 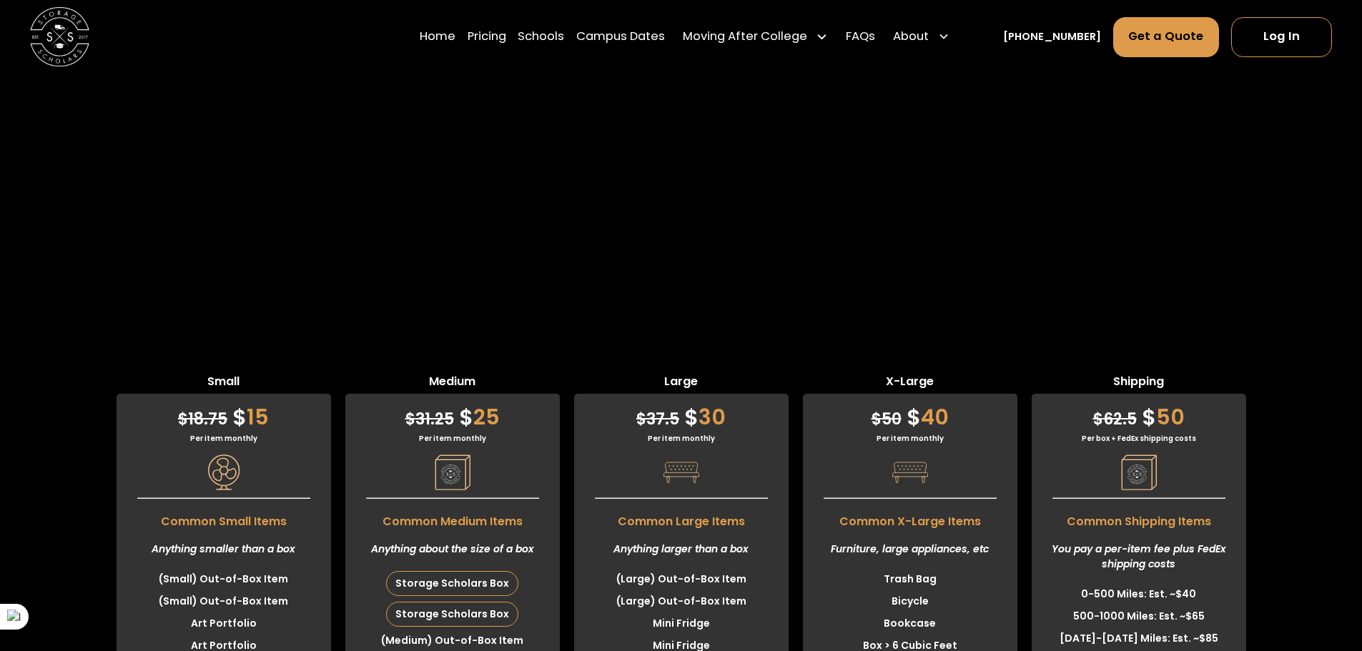 What do you see at coordinates (224, 624) in the screenshot?
I see `li: Art Portfolio` at bounding box center [224, 624].